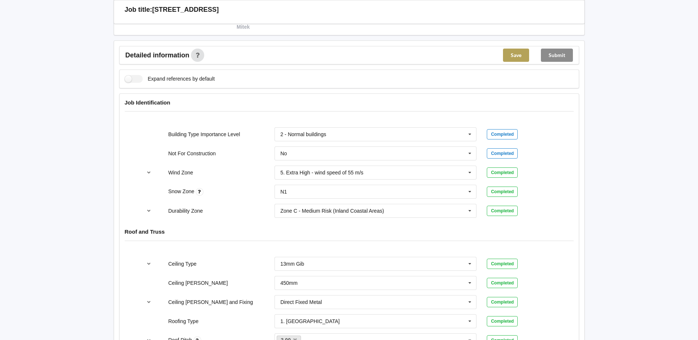  I want to click on button: Save, so click(516, 55).